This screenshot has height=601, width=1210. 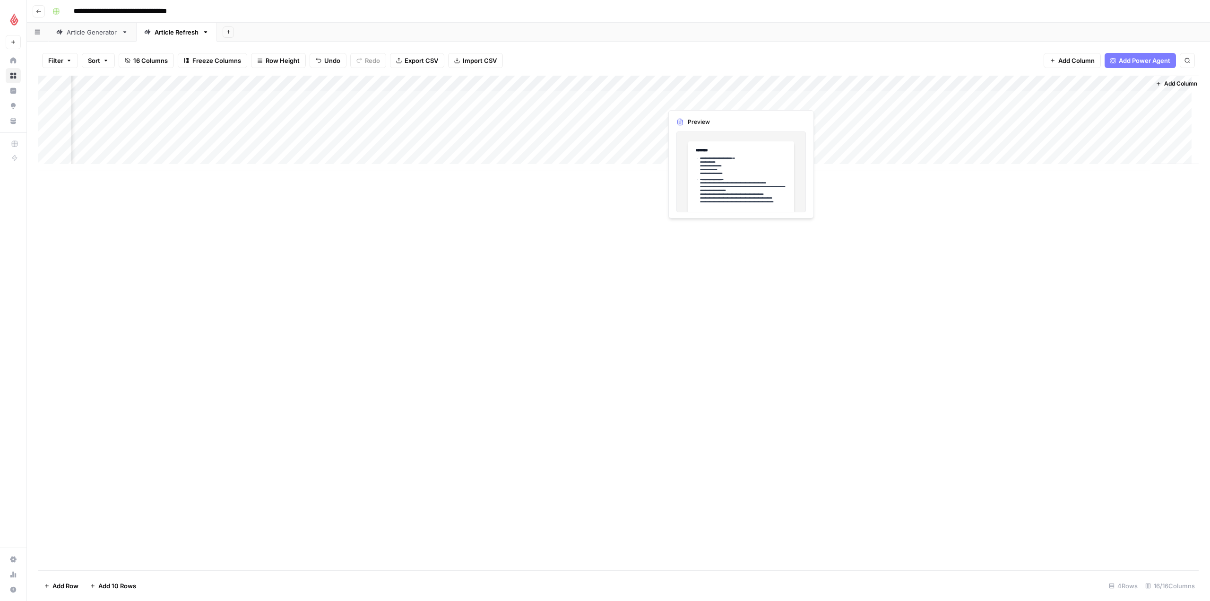 What do you see at coordinates (176, 32) in the screenshot?
I see `a: Article Refresh` at bounding box center [176, 32].